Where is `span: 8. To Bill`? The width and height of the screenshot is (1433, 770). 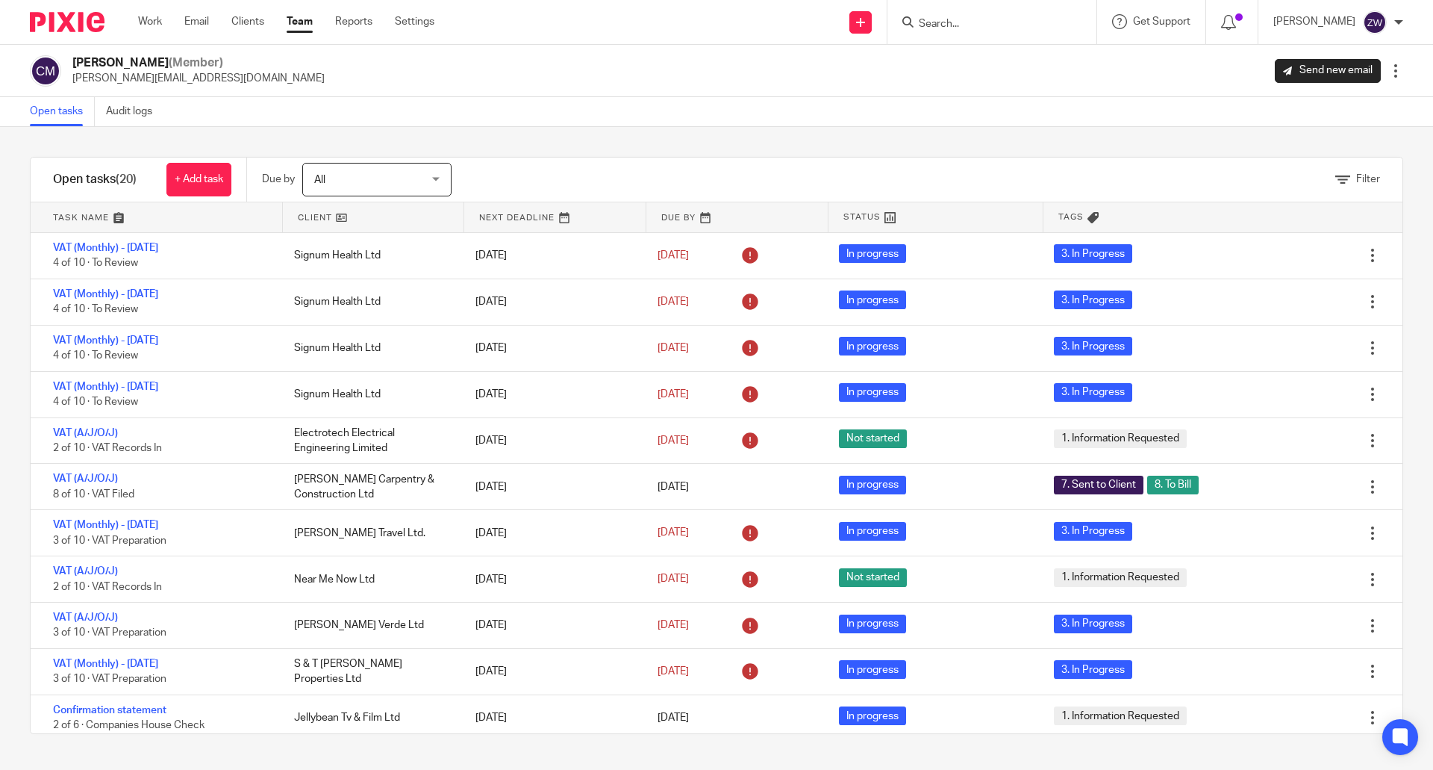
span: 8. To Bill is located at coordinates (1173, 484).